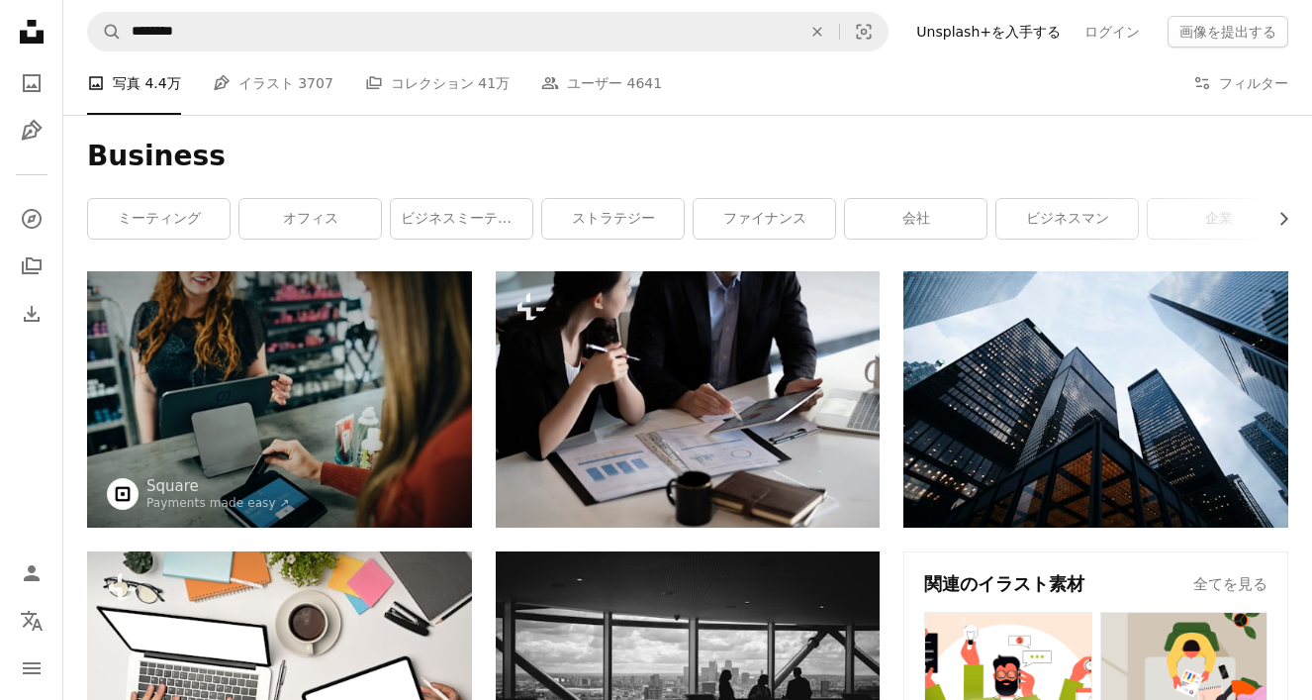 The image size is (1312, 700). I want to click on span: 3707, so click(316, 83).